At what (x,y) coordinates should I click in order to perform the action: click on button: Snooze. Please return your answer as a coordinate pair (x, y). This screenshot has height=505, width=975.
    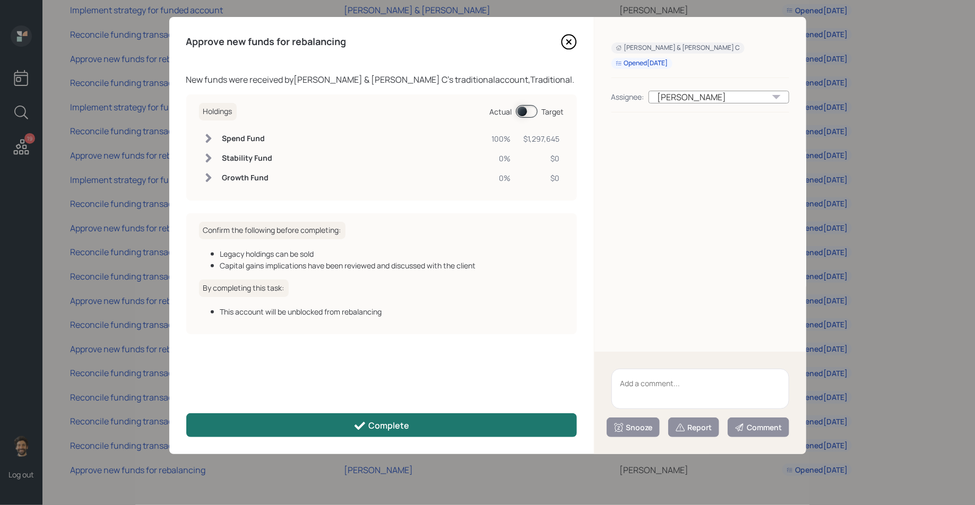
    Looking at the image, I should click on (633, 427).